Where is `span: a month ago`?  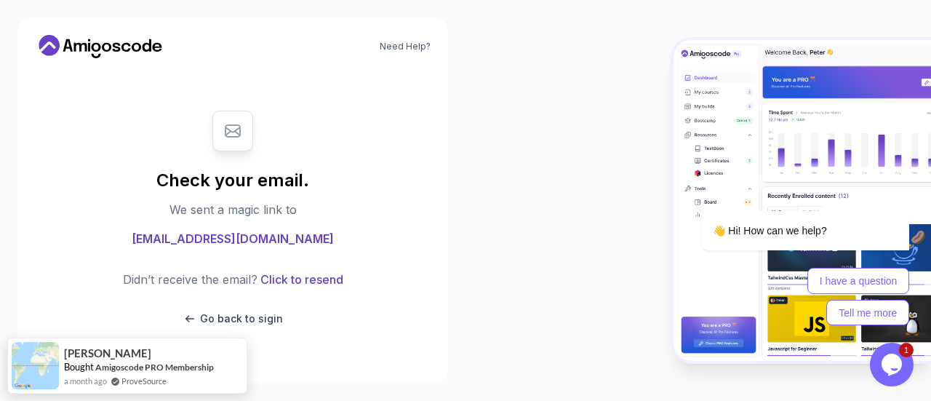
span: a month ago is located at coordinates (85, 380).